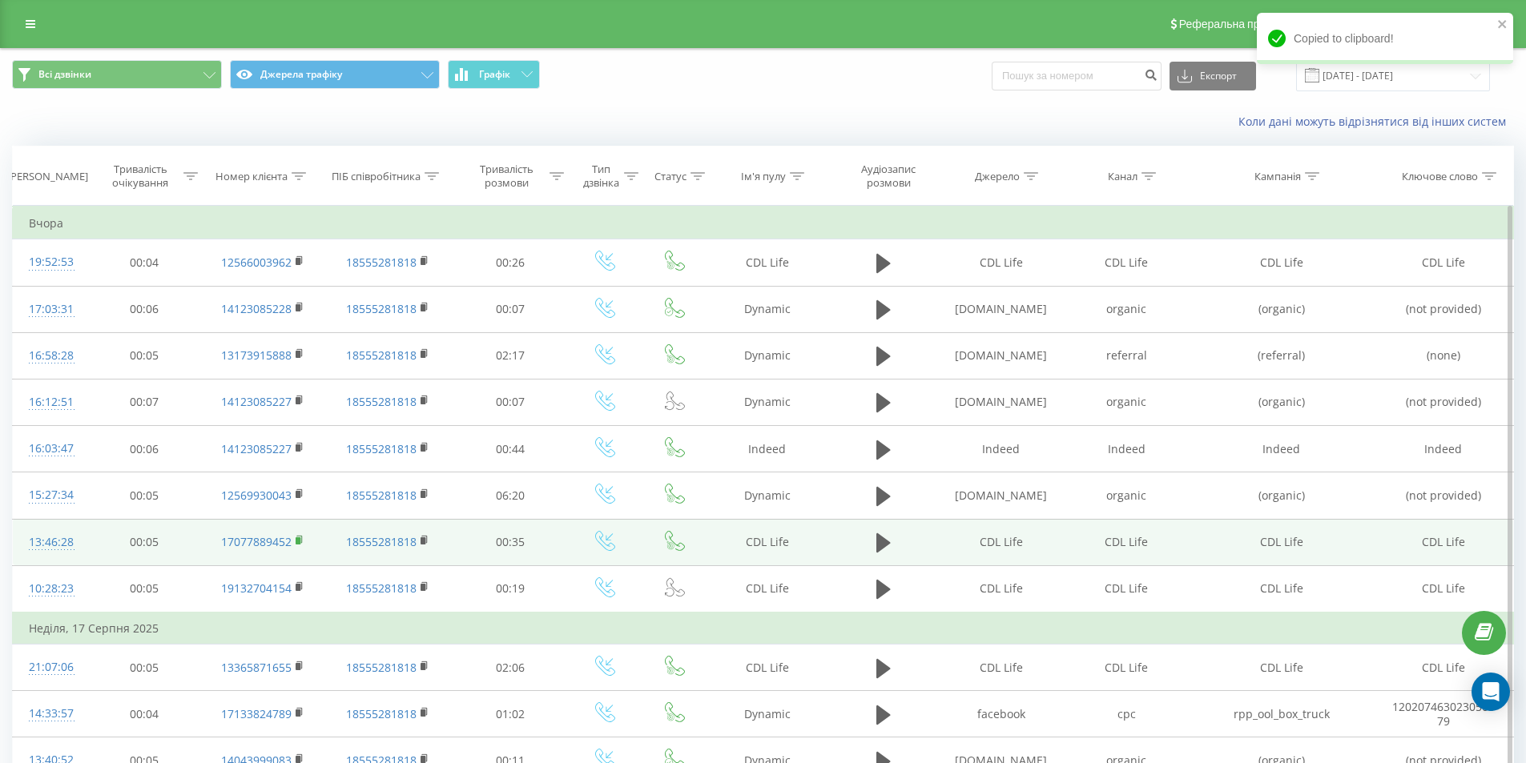  I want to click on td: 00:26, so click(510, 263).